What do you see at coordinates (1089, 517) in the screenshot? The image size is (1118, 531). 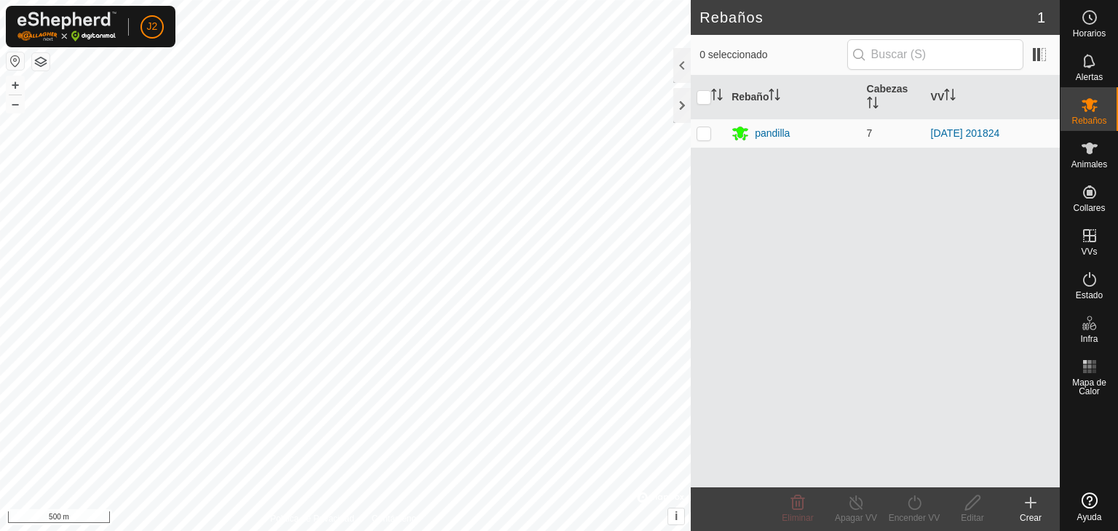 I see `span: Ayuda` at bounding box center [1089, 517].